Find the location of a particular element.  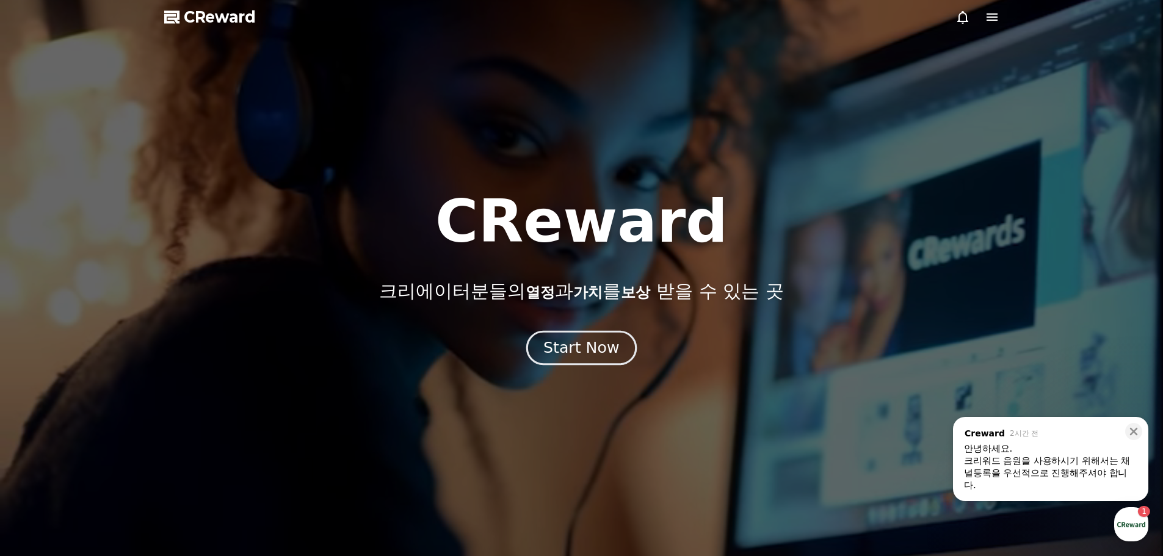

p: 크리에이터분들의 과 를 받을 수 있는 곳 is located at coordinates (581, 291).